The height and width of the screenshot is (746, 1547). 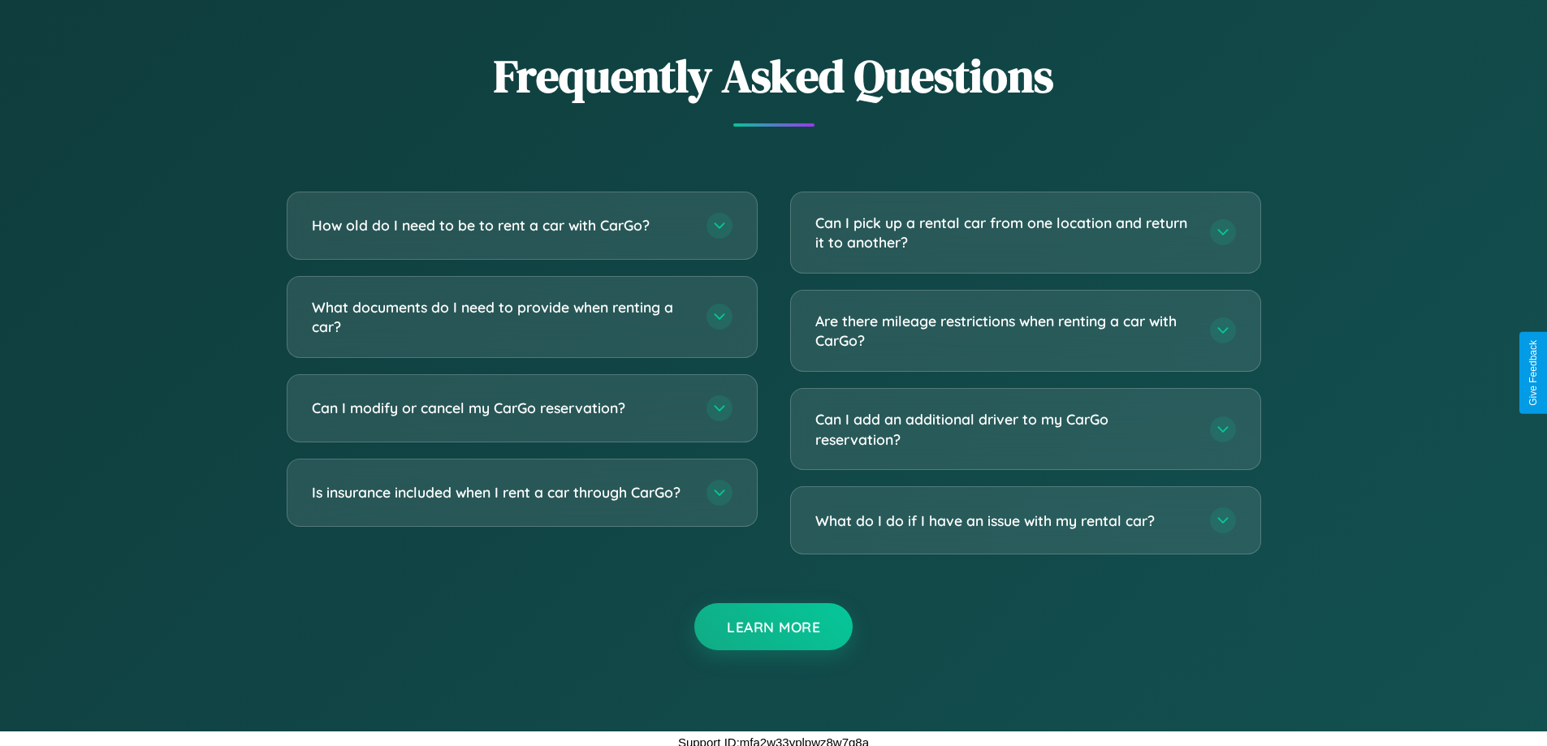 What do you see at coordinates (774, 76) in the screenshot?
I see `h2: Frequently Asked Questions` at bounding box center [774, 76].